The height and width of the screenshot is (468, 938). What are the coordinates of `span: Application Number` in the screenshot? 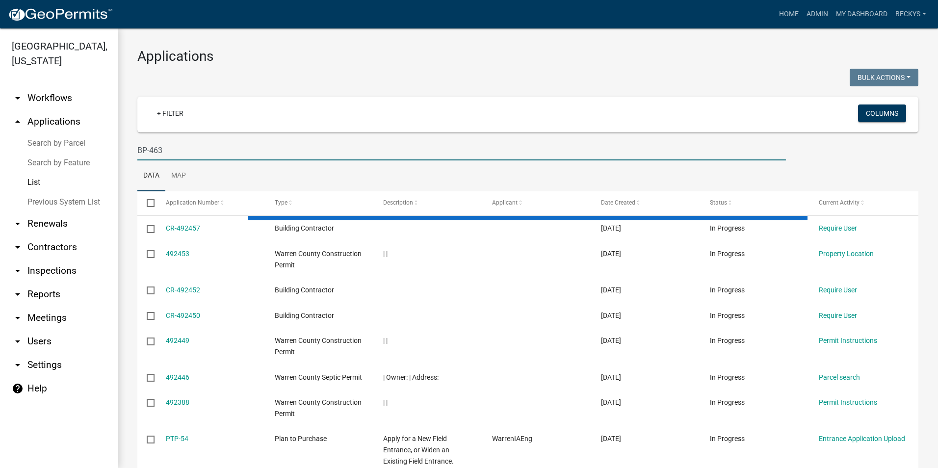 It's located at (192, 203).